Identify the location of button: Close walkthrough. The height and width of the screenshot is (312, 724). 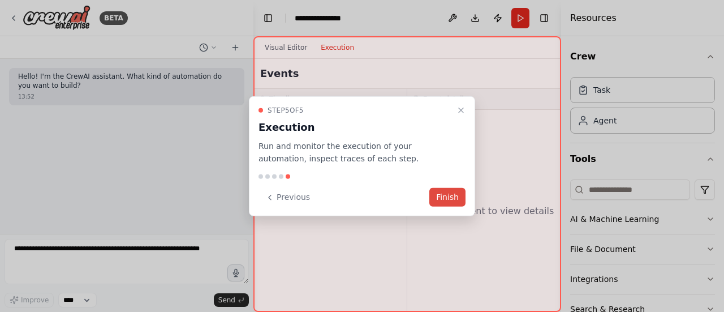
(461, 110).